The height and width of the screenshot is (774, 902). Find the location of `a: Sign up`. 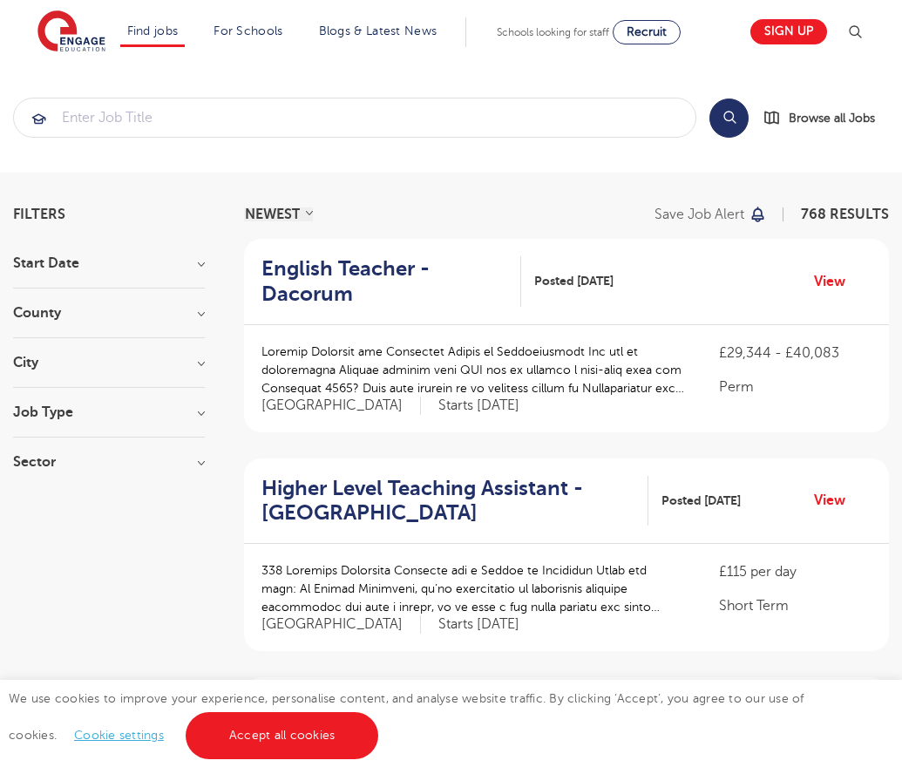

a: Sign up is located at coordinates (789, 31).